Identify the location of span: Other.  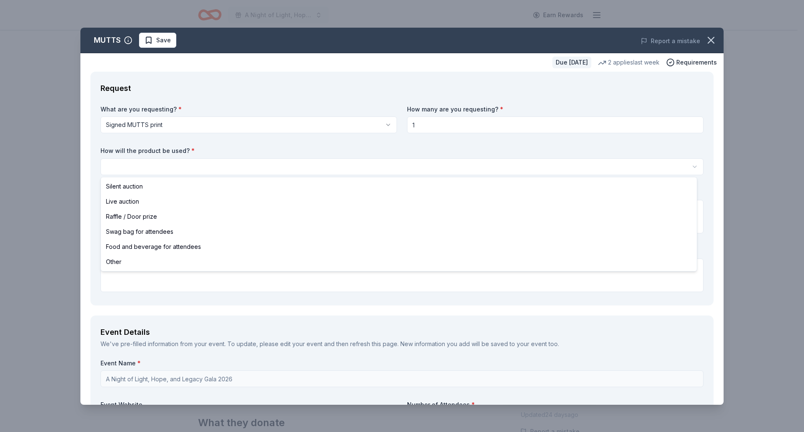
(113, 262).